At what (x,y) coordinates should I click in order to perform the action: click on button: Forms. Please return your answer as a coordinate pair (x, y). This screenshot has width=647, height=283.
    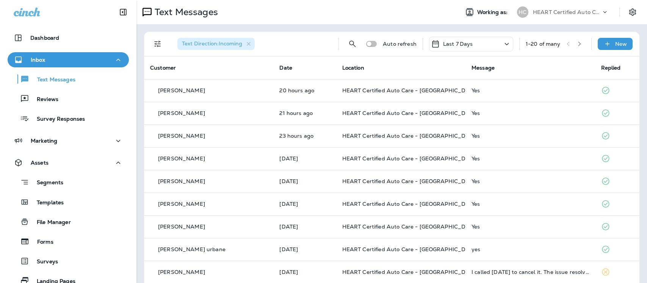
    Looking at the image, I should click on (68, 242).